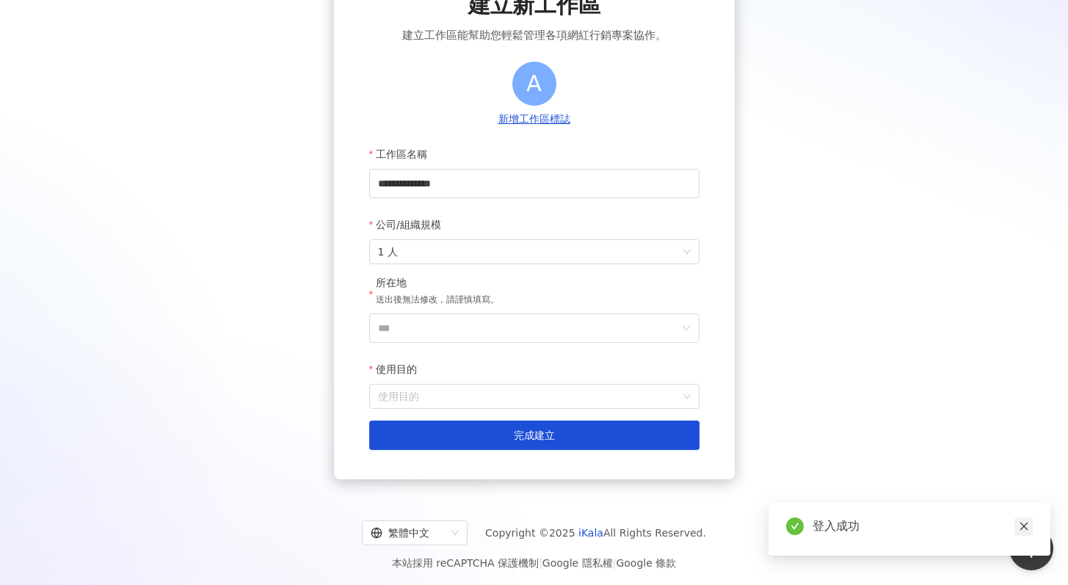 The height and width of the screenshot is (585, 1068). What do you see at coordinates (595, 533) in the screenshot?
I see `span: Copyright © 2025 All Rights Reserved.` at bounding box center [595, 533].